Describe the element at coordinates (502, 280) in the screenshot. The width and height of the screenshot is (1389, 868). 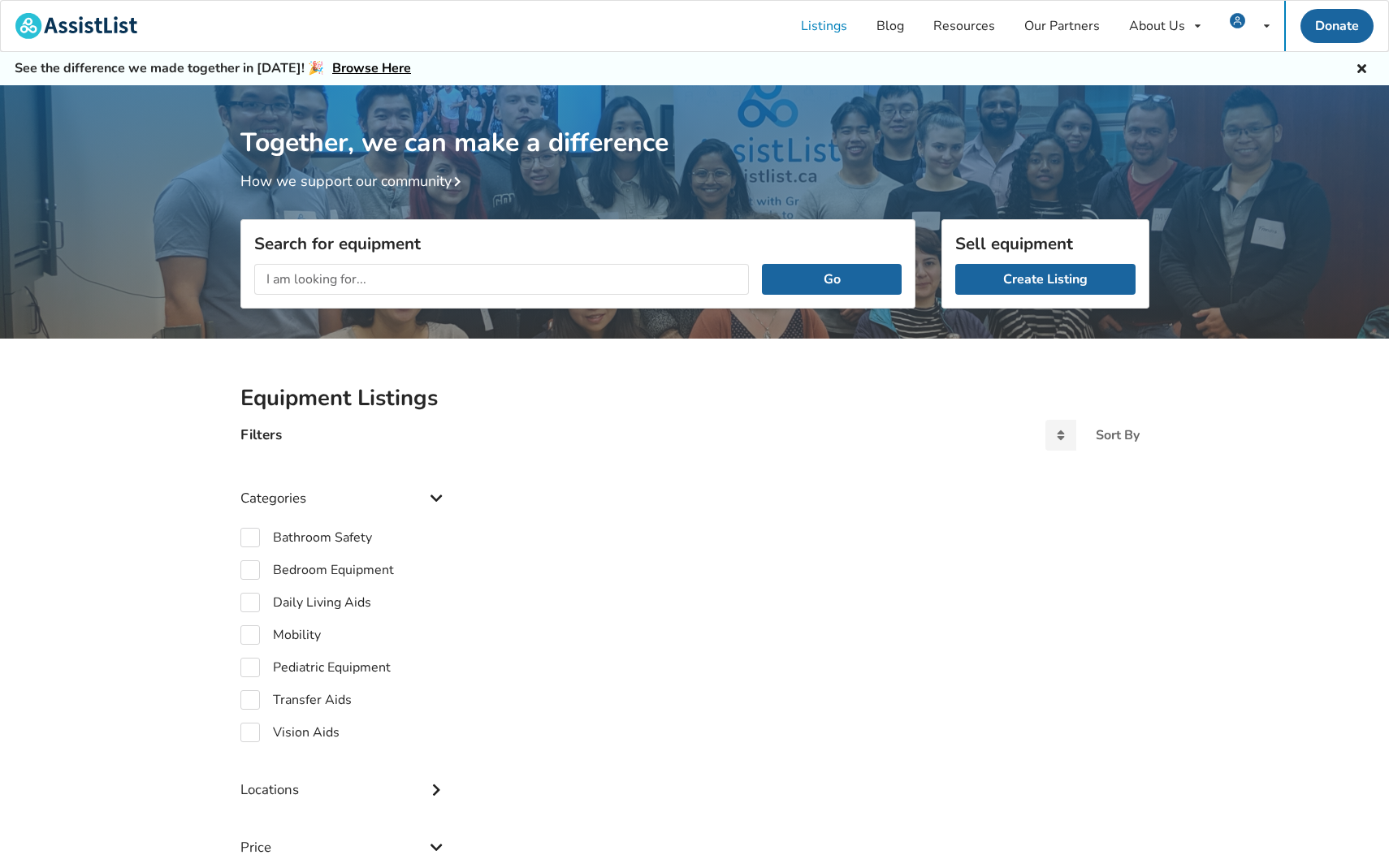
I see `input: I am looking for...` at that location.